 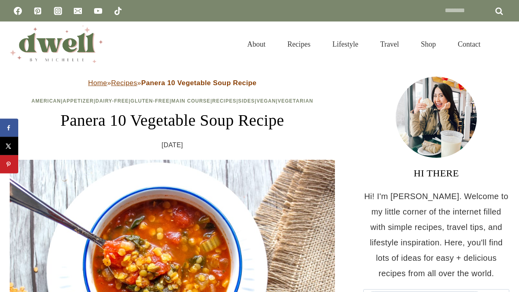 What do you see at coordinates (112, 101) in the screenshot?
I see `a: Dairy-Free` at bounding box center [112, 101].